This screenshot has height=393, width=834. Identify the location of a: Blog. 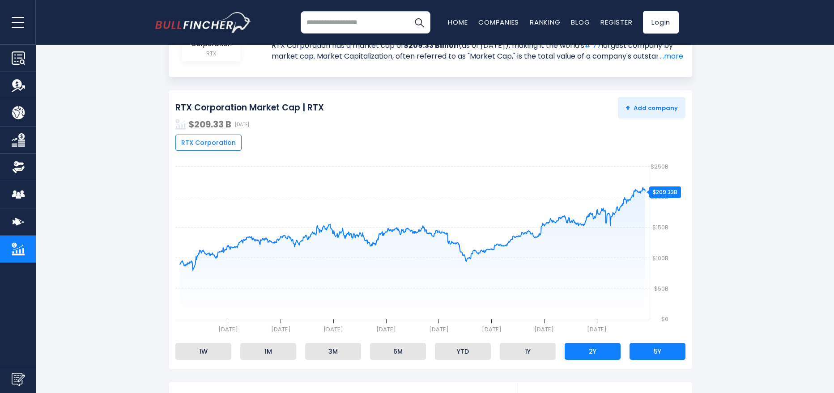
(580, 22).